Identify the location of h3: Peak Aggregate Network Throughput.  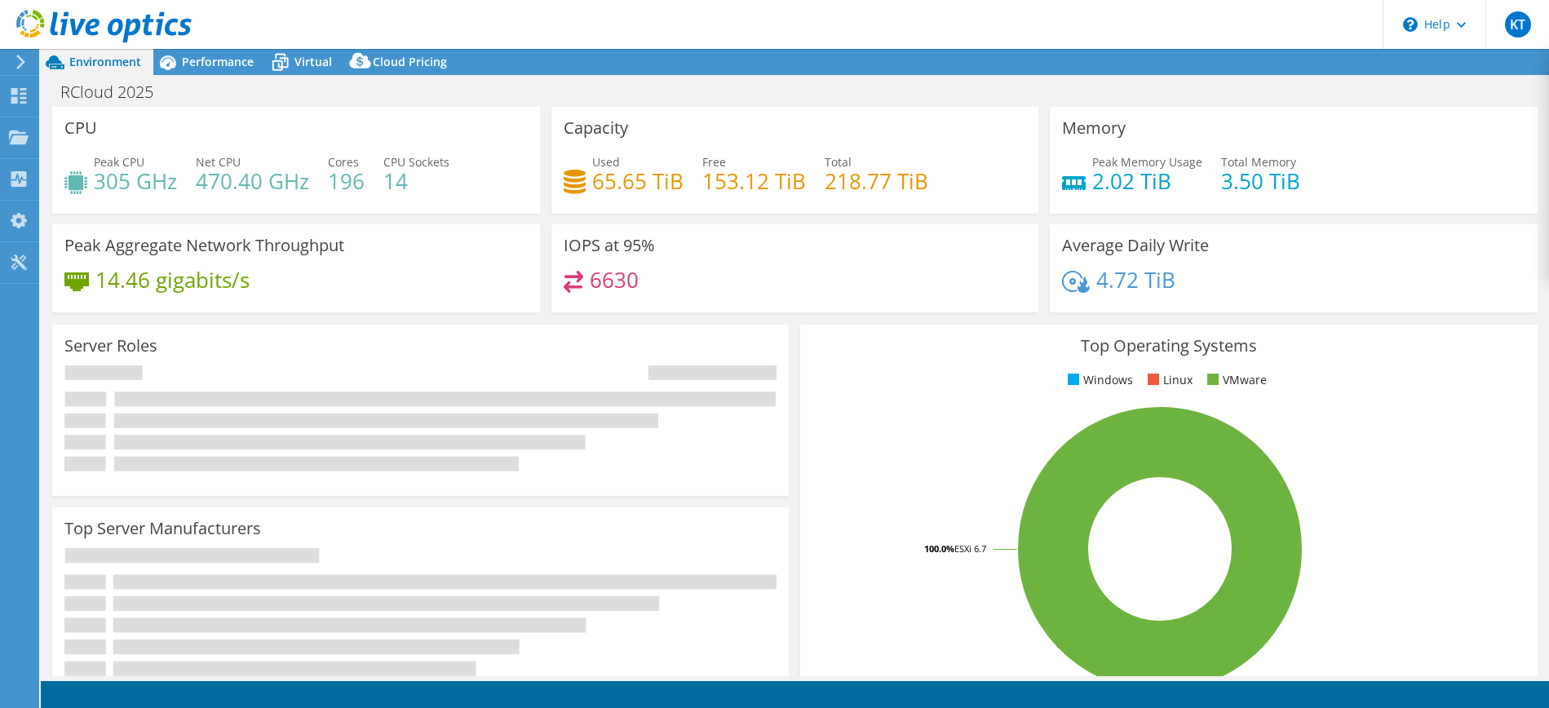
(204, 246).